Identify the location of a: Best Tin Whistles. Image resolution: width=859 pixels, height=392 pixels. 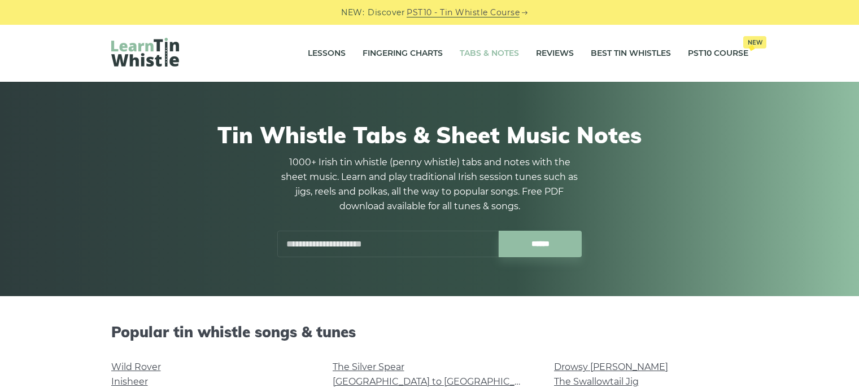
(631, 54).